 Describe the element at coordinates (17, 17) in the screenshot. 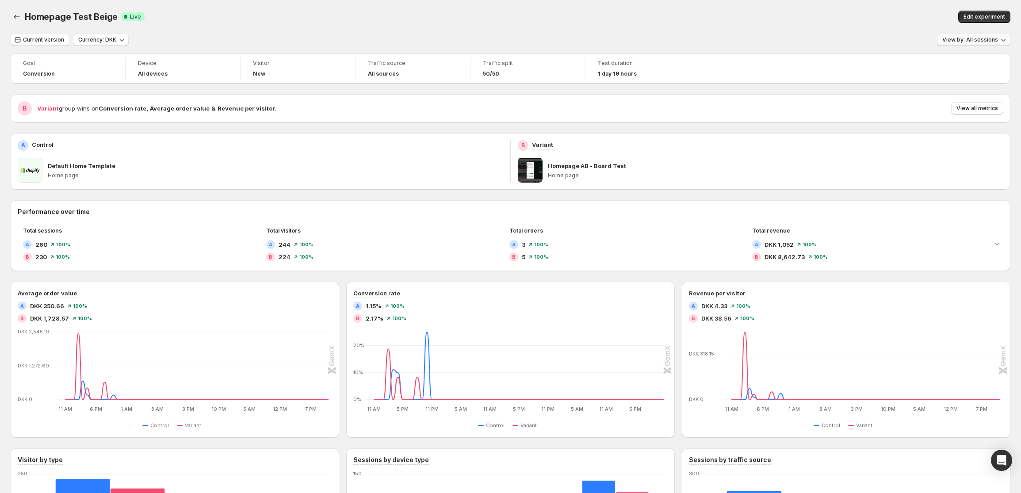

I see `button: Back` at that location.